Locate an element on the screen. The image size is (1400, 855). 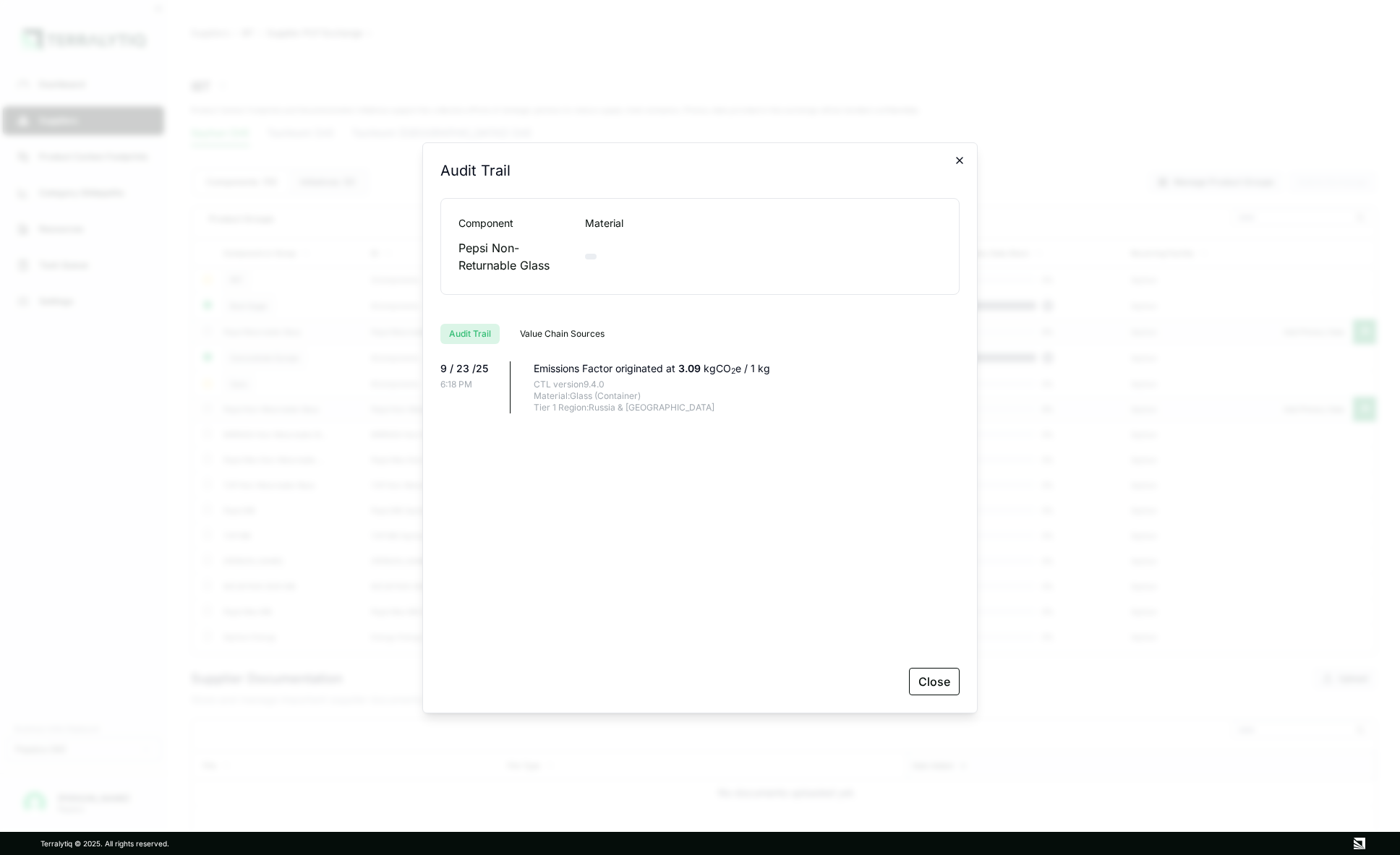
button: Value Chain Sources is located at coordinates (562, 334).